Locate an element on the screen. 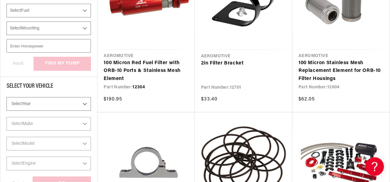  a: 2in Filter Bracket is located at coordinates (244, 64).